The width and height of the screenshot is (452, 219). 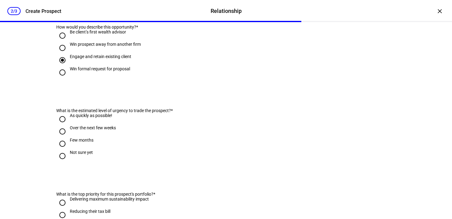 What do you see at coordinates (98, 32) in the screenshot?
I see `div: Be client’s first wealth advisor` at bounding box center [98, 32].